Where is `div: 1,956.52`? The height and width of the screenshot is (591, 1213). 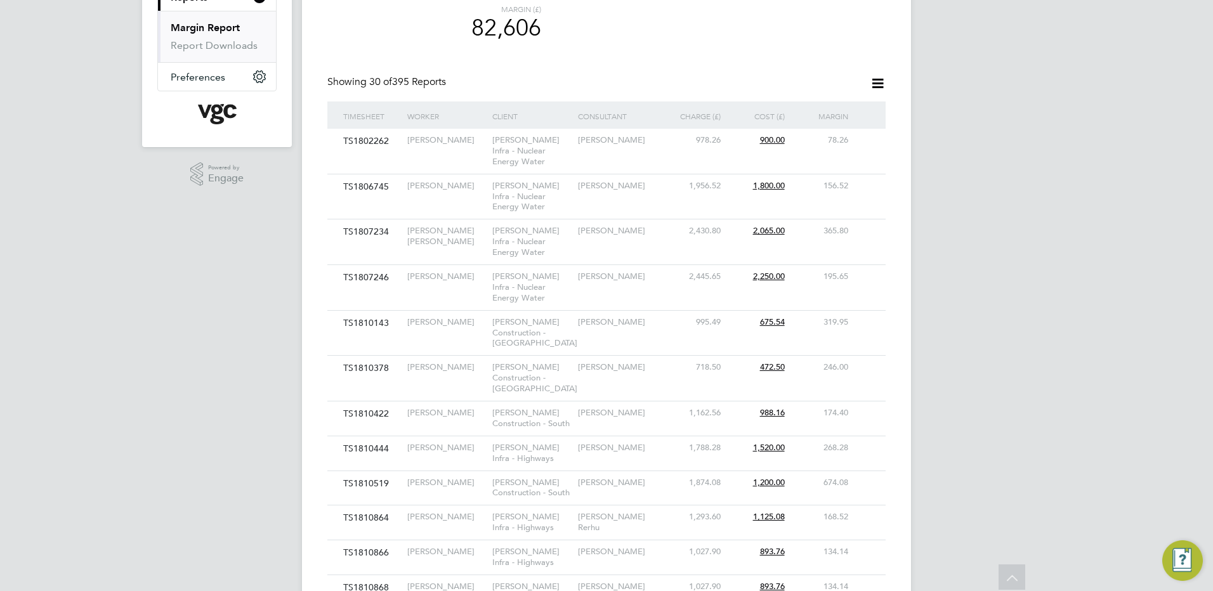
div: 1,956.52 is located at coordinates (692, 186).